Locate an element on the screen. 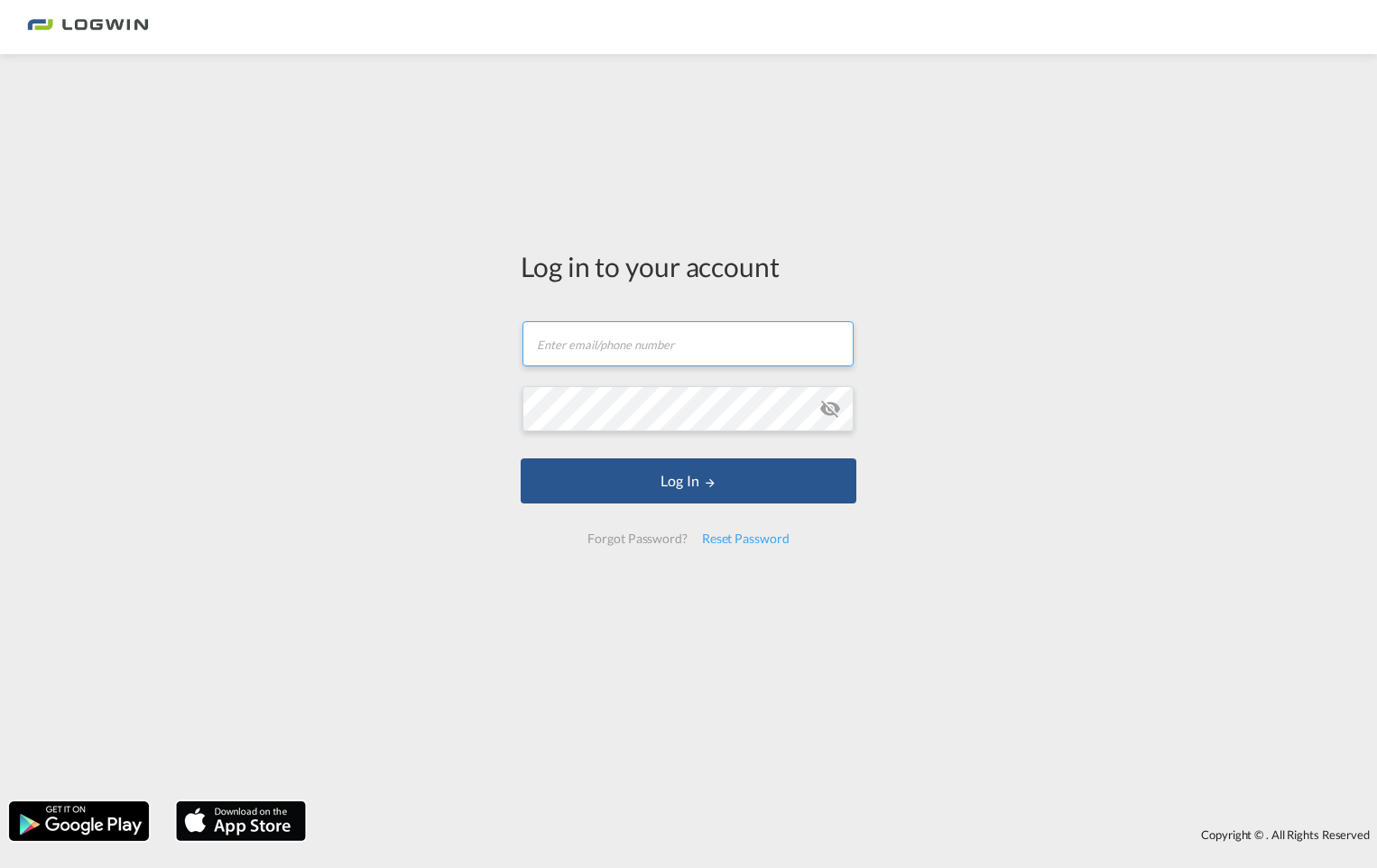  img: bc73a0e0d8c111efacd525e4c8ad7d32.png is located at coordinates (88, 27).